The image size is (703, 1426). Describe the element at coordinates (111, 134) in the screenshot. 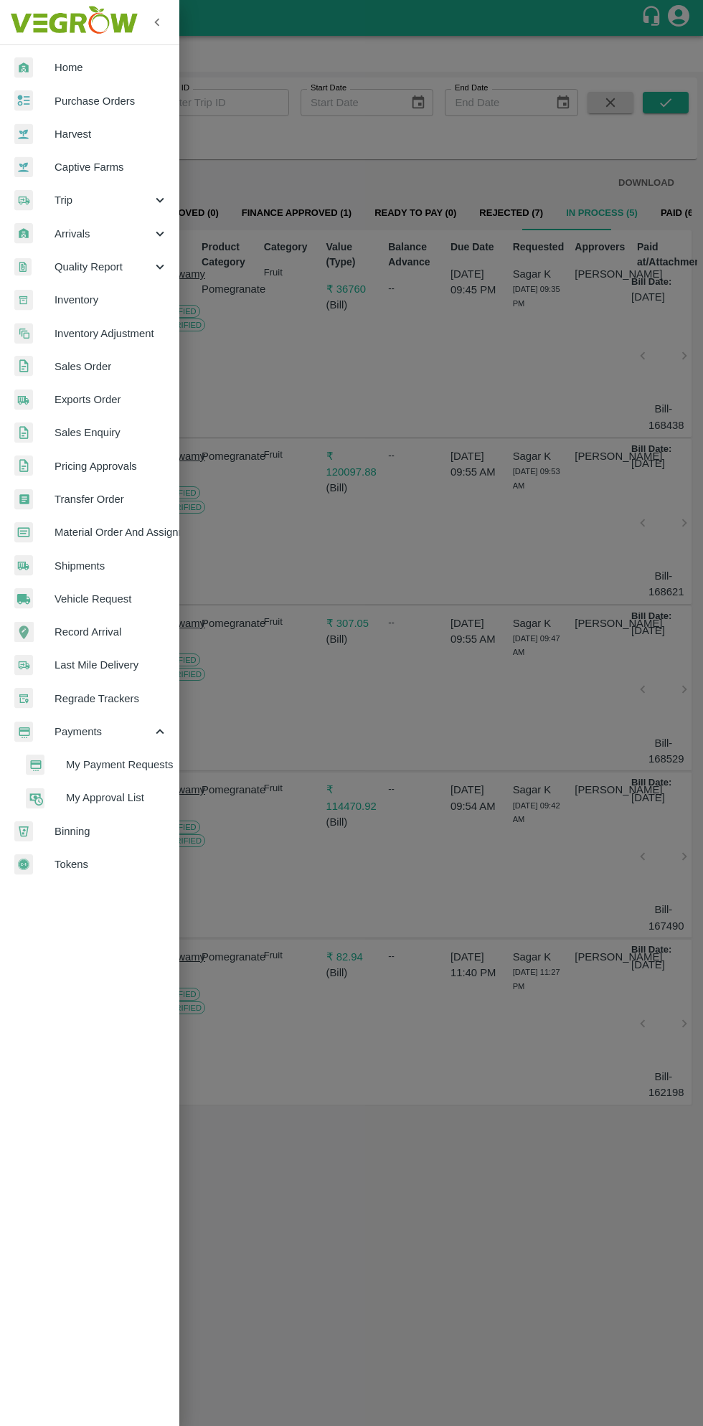

I see `span: Harvest` at that location.